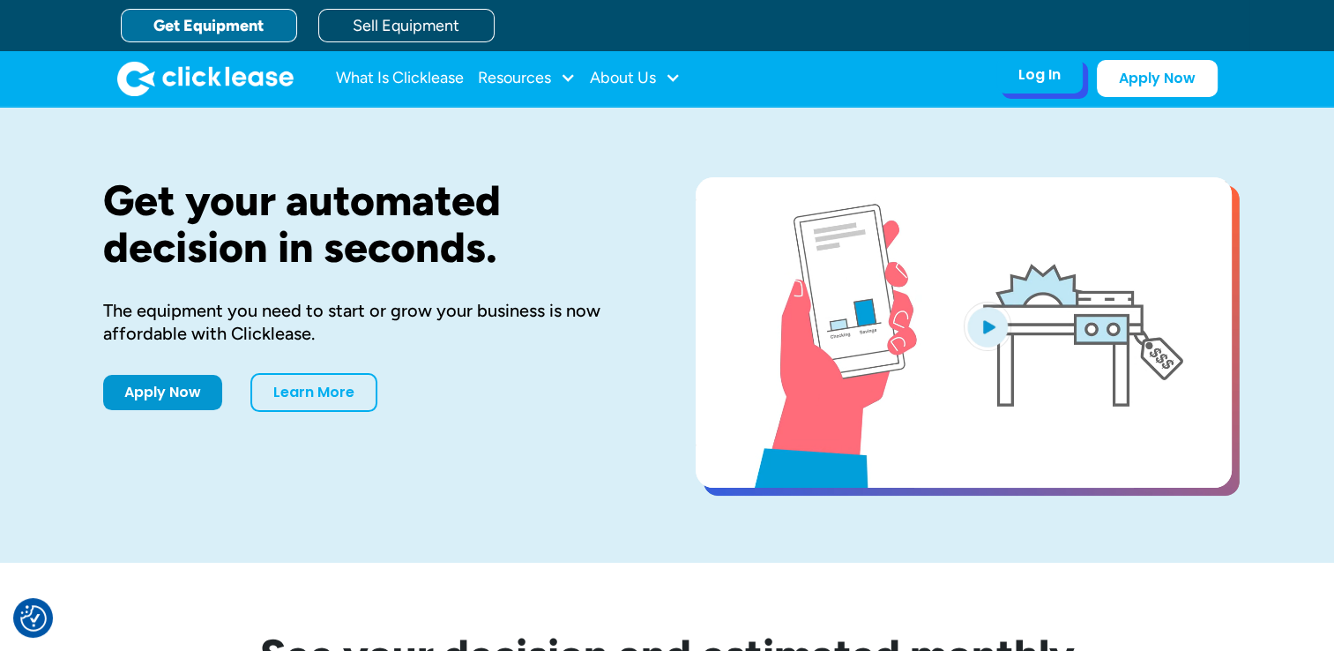 The height and width of the screenshot is (651, 1334). What do you see at coordinates (987, 326) in the screenshot?
I see `img: Blue play button logo on a light blue circular background` at bounding box center [987, 326].